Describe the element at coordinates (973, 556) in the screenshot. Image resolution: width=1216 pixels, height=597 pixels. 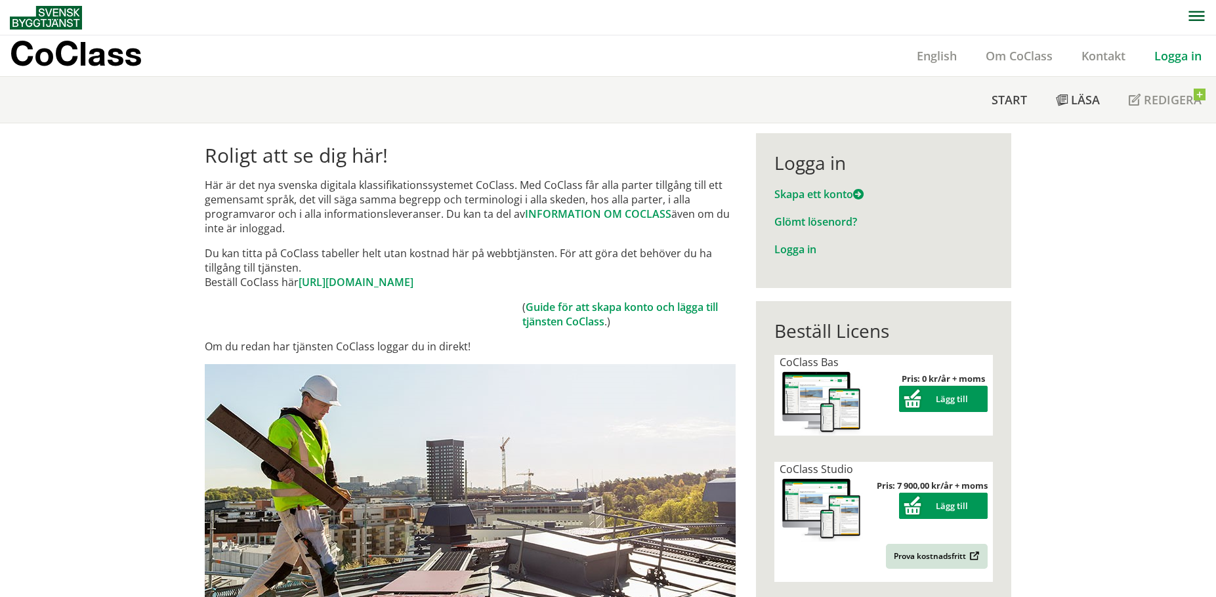
I see `img: Outbound.png` at that location.